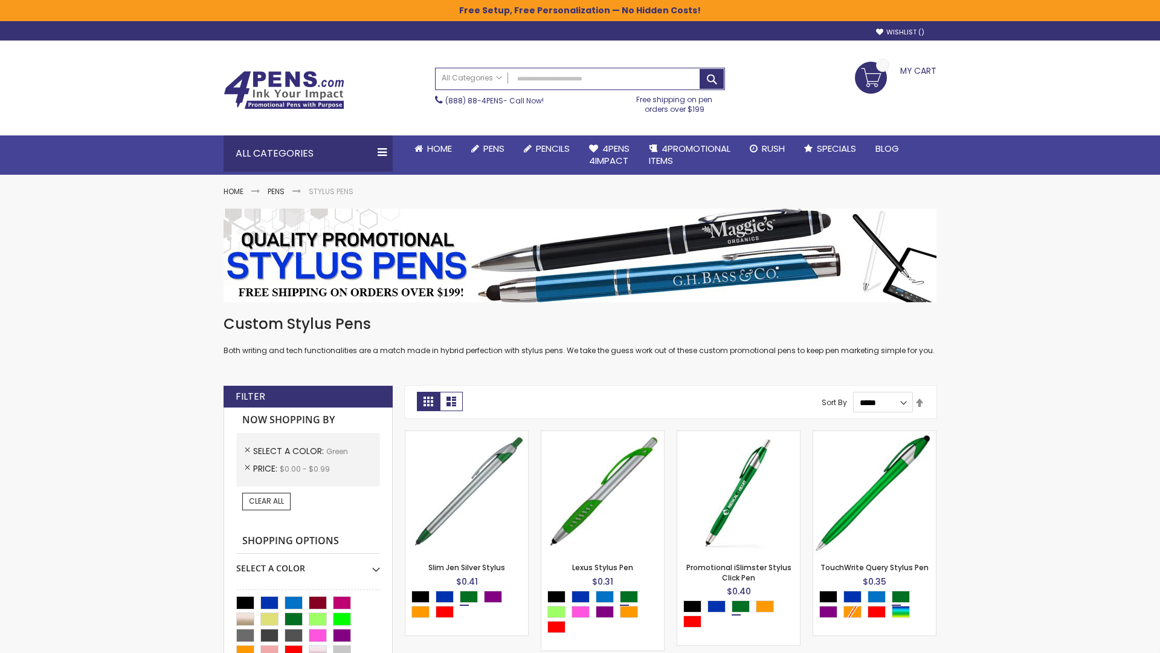 Image resolution: width=1160 pixels, height=653 pixels. What do you see at coordinates (467, 435) in the screenshot?
I see `a: Slim Jen Silver Stylus-Green` at bounding box center [467, 435].